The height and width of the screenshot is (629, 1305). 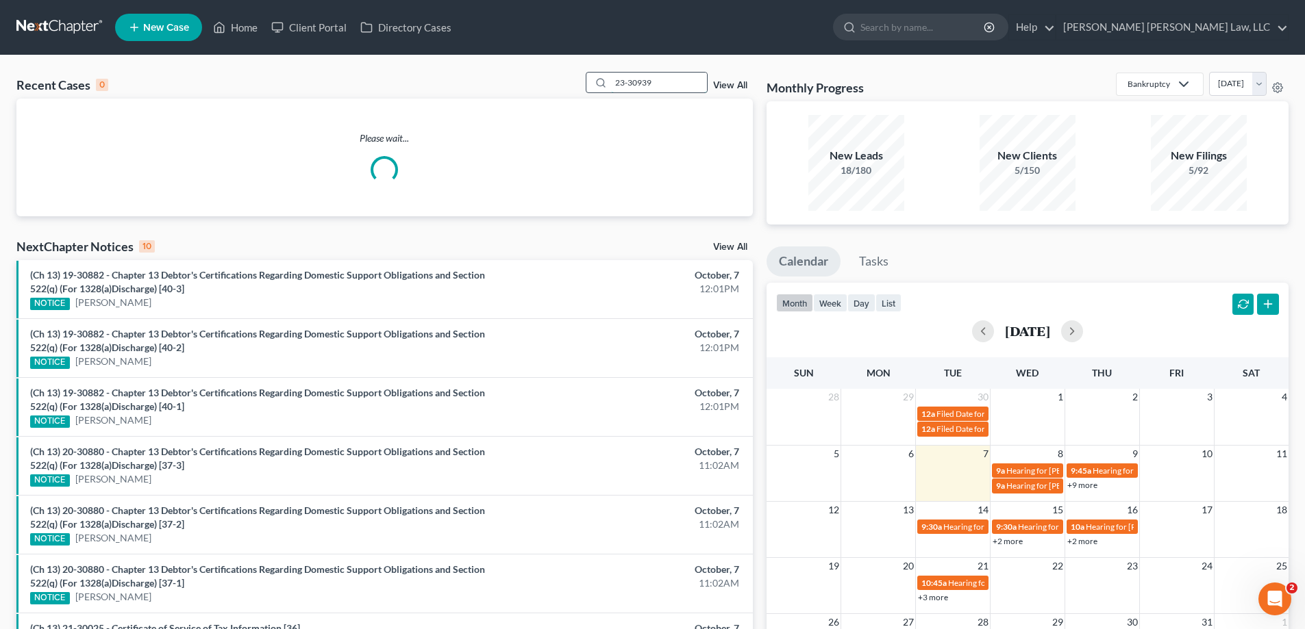 I want to click on a: Home, so click(x=235, y=27).